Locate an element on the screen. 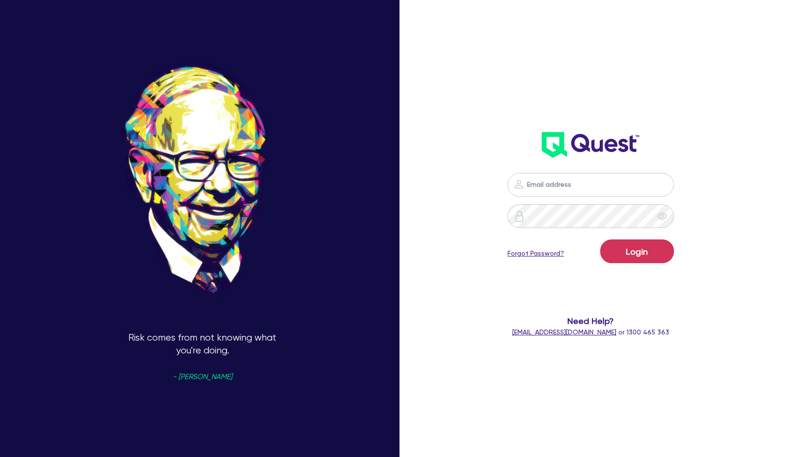 Image resolution: width=799 pixels, height=457 pixels. button: Login is located at coordinates (636, 251).